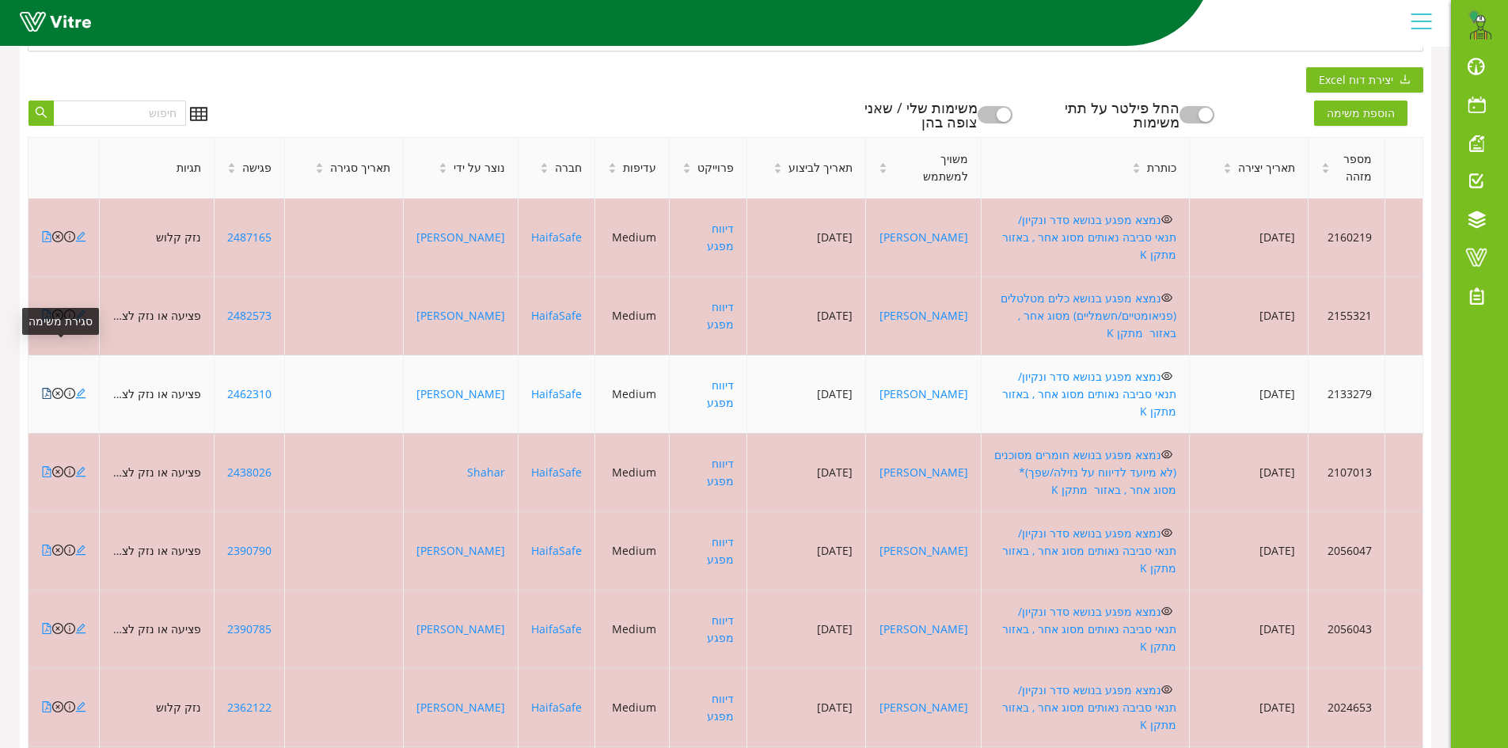  What do you see at coordinates (1361, 113) in the screenshot?
I see `span: הוספת משימה` at bounding box center [1361, 113].